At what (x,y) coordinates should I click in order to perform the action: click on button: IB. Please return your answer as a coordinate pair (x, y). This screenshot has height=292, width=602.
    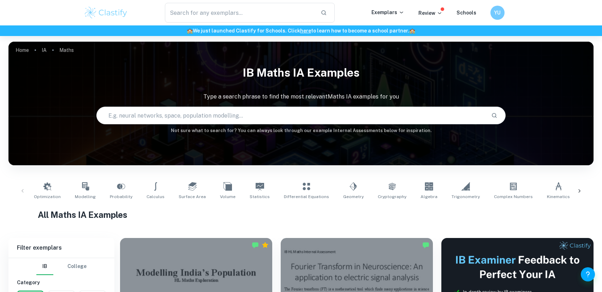
    Looking at the image, I should click on (45, 267).